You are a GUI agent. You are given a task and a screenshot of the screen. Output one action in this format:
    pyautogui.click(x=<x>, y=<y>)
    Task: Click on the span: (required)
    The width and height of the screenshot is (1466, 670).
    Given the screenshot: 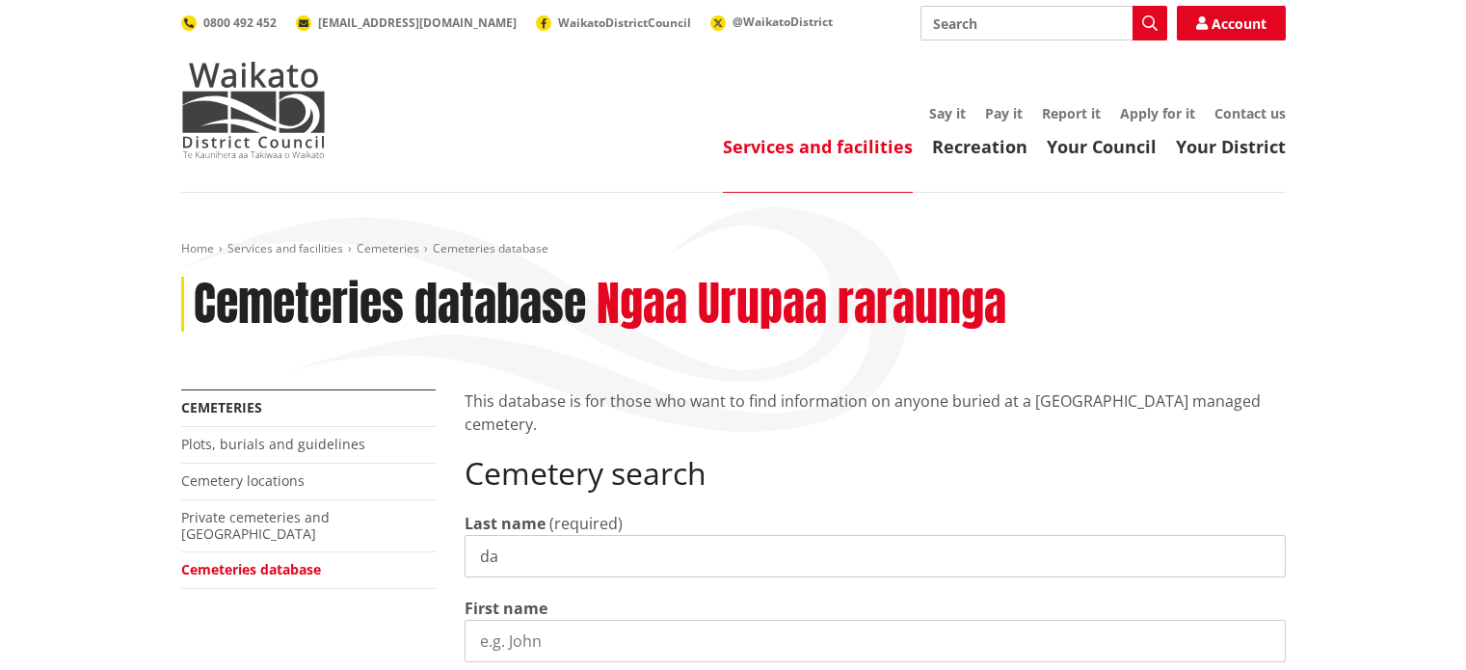 What is the action you would take?
    pyautogui.click(x=586, y=523)
    